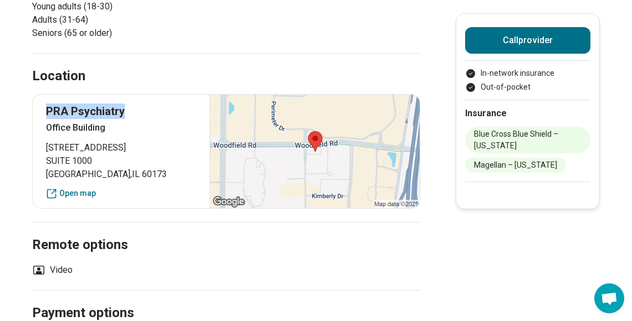 Image resolution: width=632 pixels, height=321 pixels. What do you see at coordinates (528, 87) in the screenshot?
I see `li: Out-of-pocket` at bounding box center [528, 87].